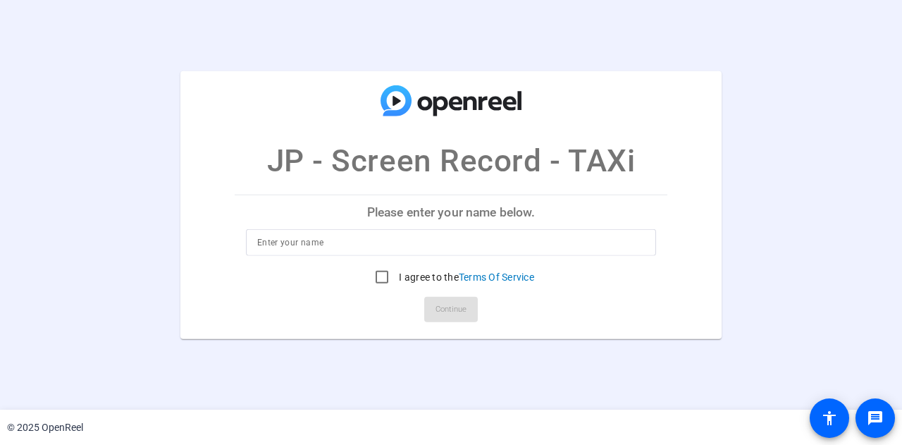 The image size is (902, 445). I want to click on mat-icon: message, so click(875, 418).